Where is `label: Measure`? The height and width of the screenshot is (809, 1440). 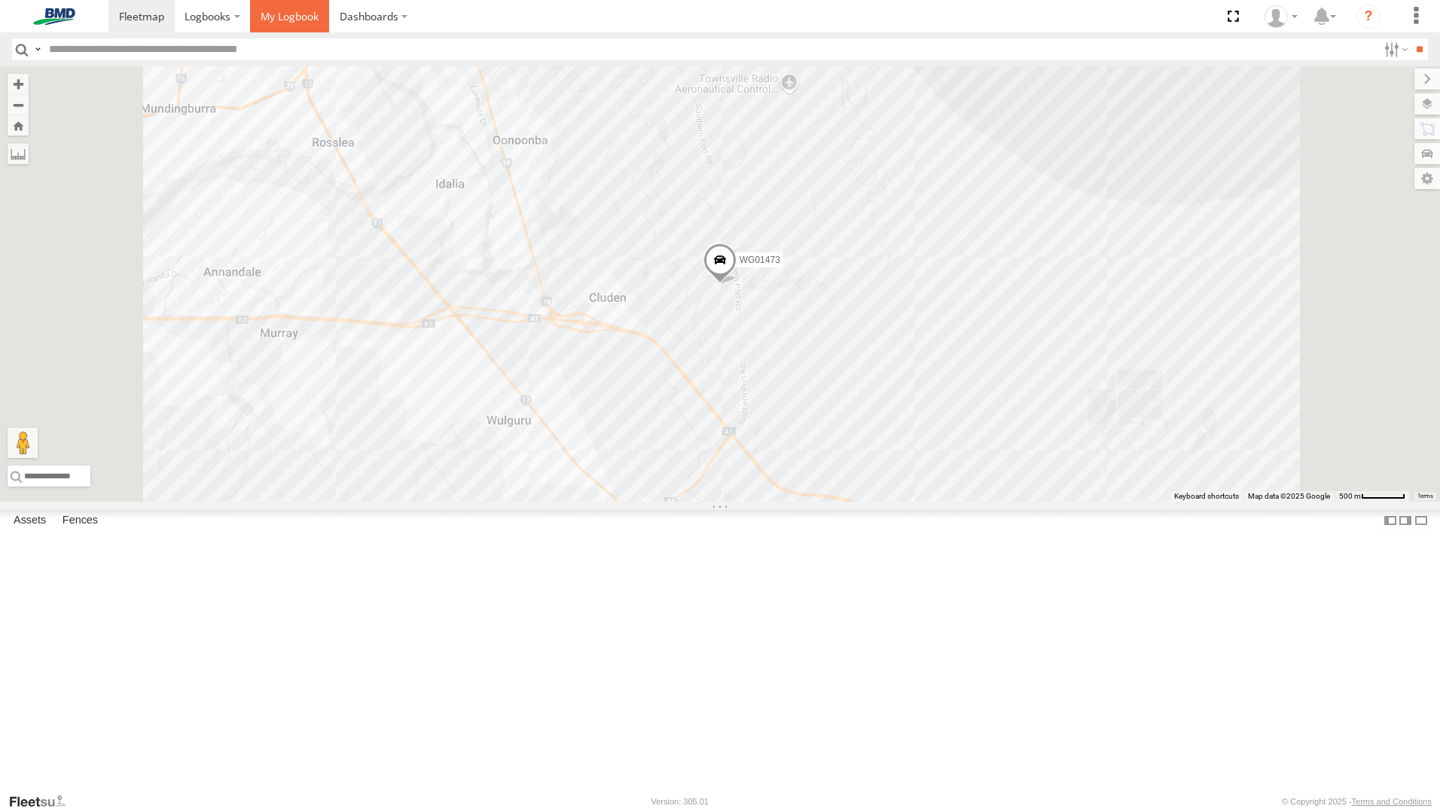
label: Measure is located at coordinates (18, 154).